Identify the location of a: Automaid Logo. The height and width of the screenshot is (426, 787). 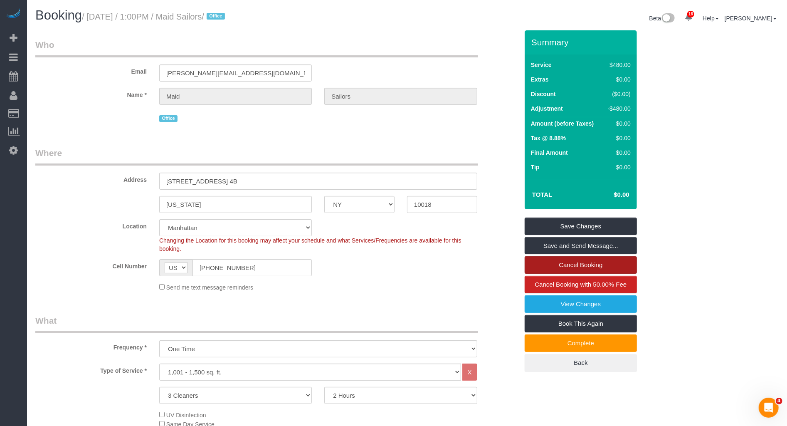
(13, 14).